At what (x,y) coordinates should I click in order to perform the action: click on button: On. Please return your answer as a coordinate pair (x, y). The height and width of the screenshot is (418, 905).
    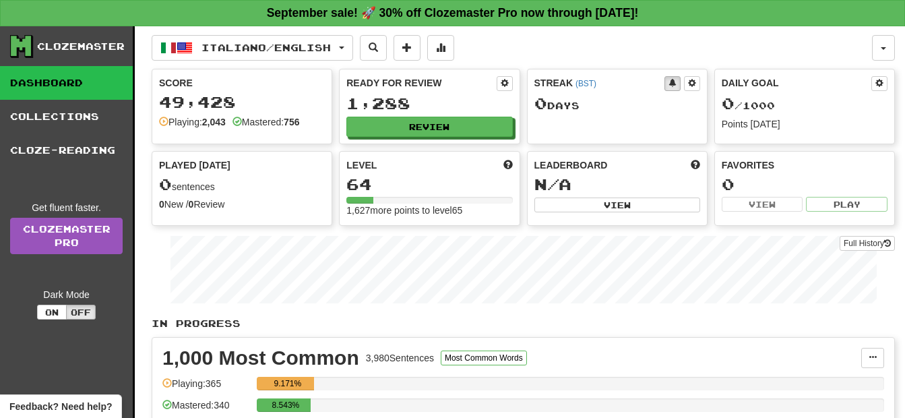
    Looking at the image, I should click on (52, 312).